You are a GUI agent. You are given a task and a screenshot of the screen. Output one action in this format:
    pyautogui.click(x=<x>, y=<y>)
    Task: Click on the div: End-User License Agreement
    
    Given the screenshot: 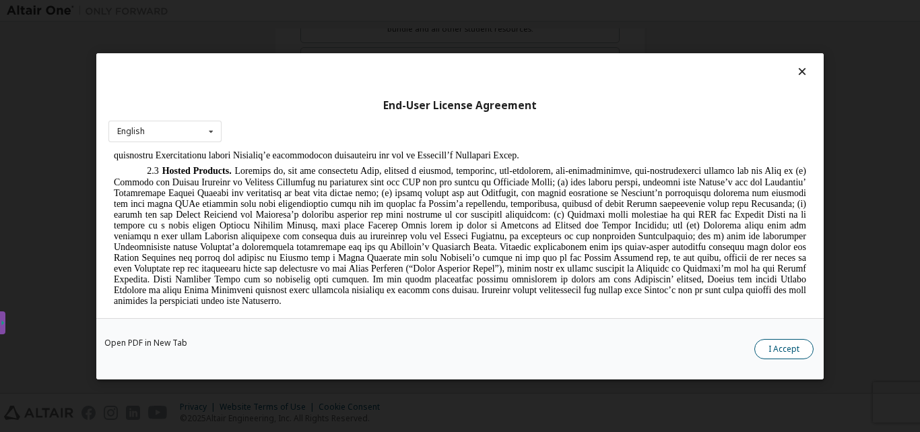 What is the action you would take?
    pyautogui.click(x=460, y=105)
    